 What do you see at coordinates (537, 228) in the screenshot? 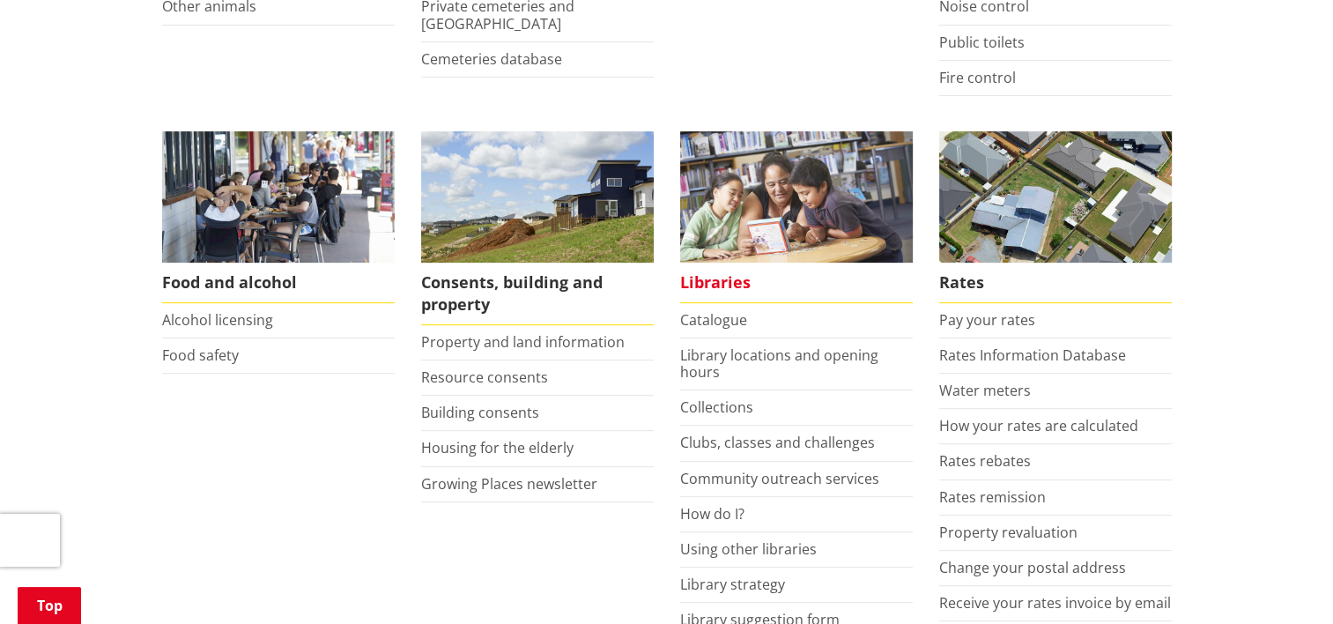
I see `a: New Pokeno housing development Consents, building and property` at bounding box center [537, 228].